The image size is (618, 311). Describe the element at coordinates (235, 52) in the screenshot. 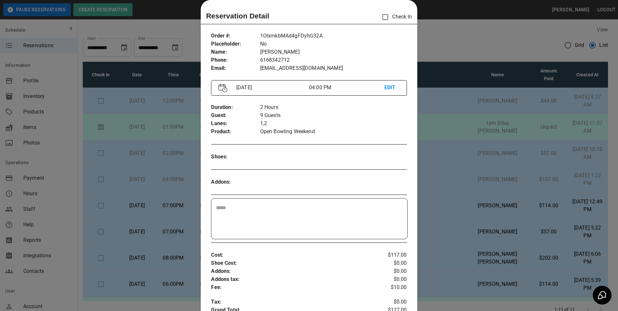

I see `p: Name :` at that location.